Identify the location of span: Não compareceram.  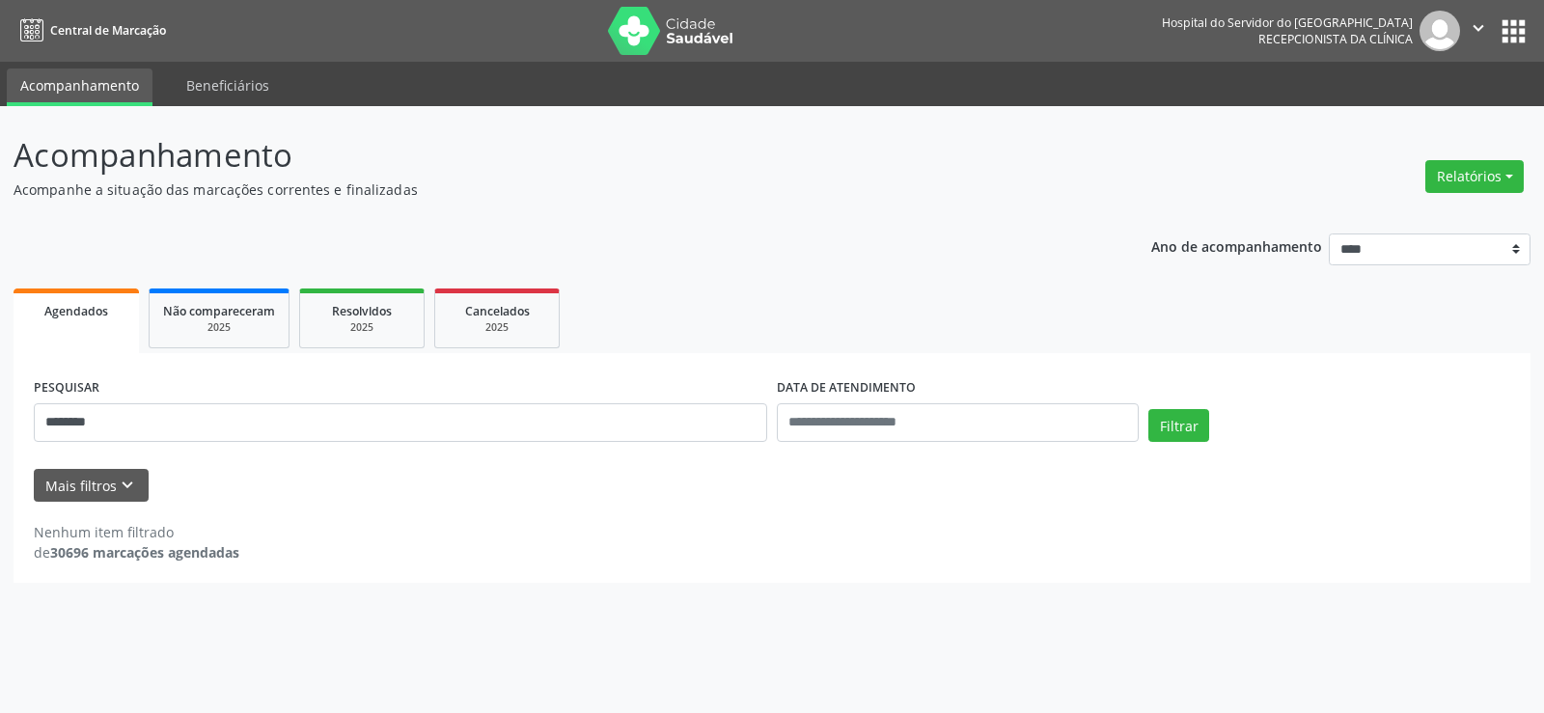
(219, 311).